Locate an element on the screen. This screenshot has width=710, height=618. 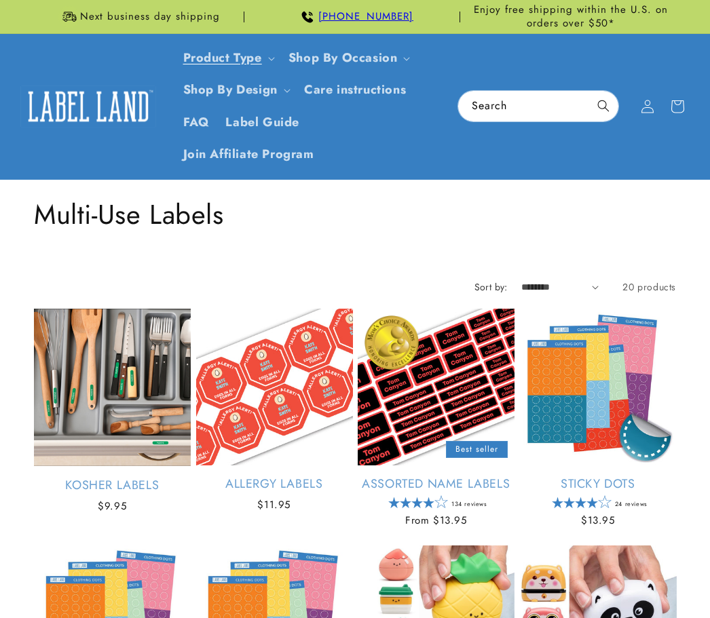
summary: Shop By Design is located at coordinates (235, 90).